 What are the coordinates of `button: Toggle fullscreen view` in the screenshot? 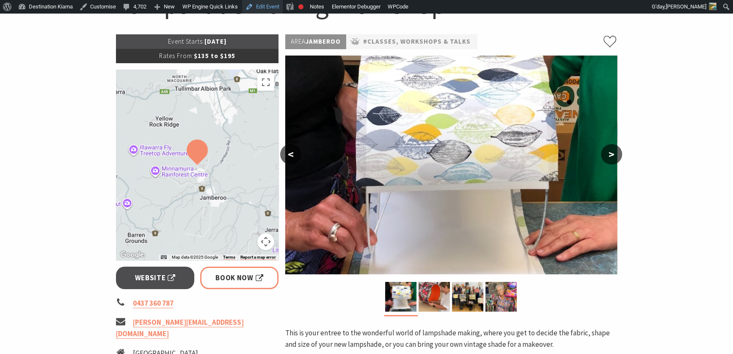 It's located at (266, 82).